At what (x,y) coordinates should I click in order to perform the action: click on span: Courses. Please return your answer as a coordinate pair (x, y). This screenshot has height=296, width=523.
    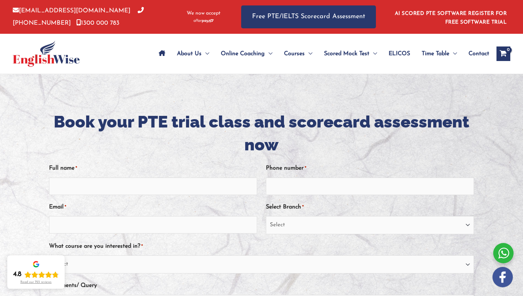
    Looking at the image, I should click on (294, 54).